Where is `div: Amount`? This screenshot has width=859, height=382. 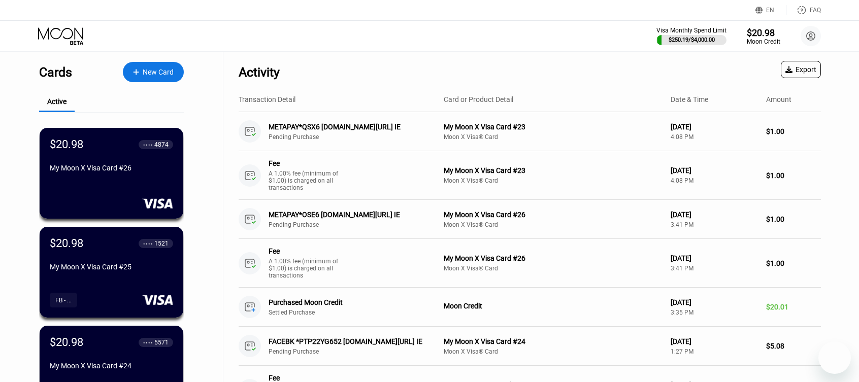
div: Amount is located at coordinates (779, 100).